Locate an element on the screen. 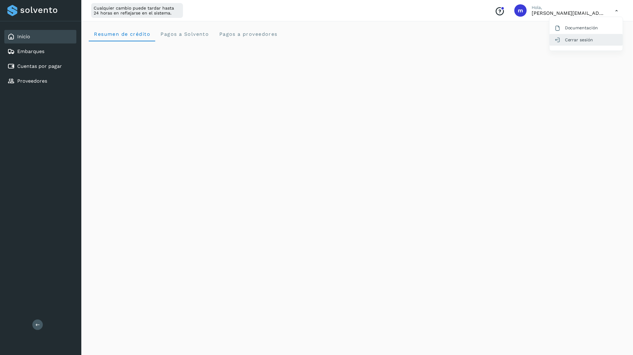 This screenshot has width=633, height=355. a: Proveedores is located at coordinates (32, 81).